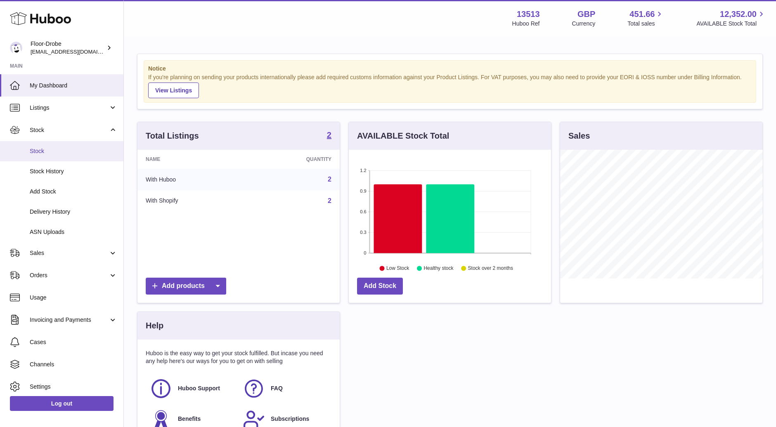 The image size is (776, 427). What do you see at coordinates (586, 14) in the screenshot?
I see `strong: GBP` at bounding box center [586, 14].